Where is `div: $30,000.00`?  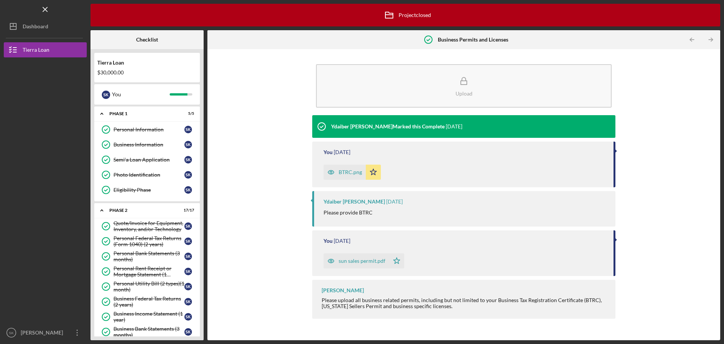
div: $30,000.00 is located at coordinates (147, 72).